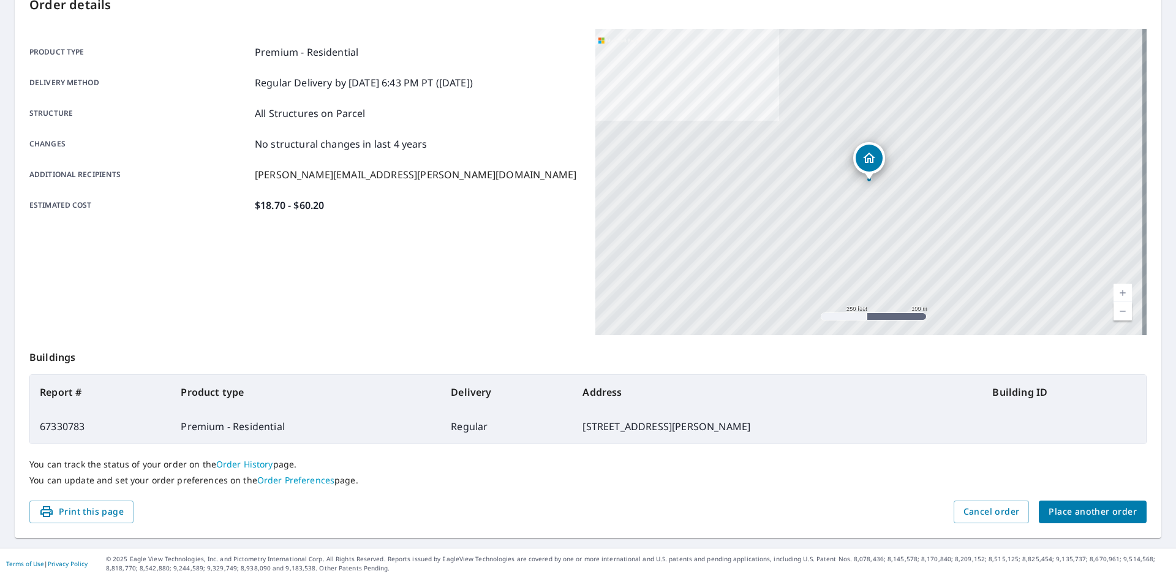 The height and width of the screenshot is (579, 1176). I want to click on p: Additional recipients, so click(140, 175).